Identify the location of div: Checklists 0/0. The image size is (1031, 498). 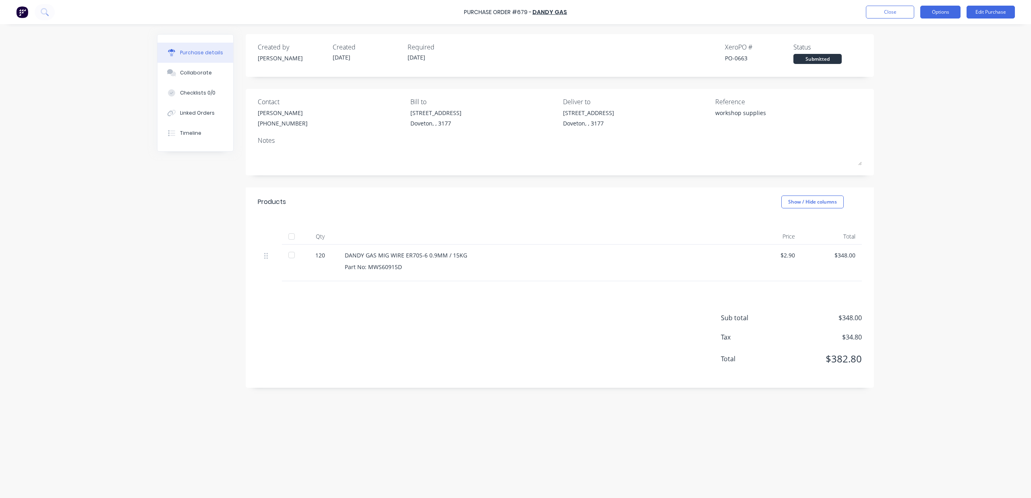
(198, 93).